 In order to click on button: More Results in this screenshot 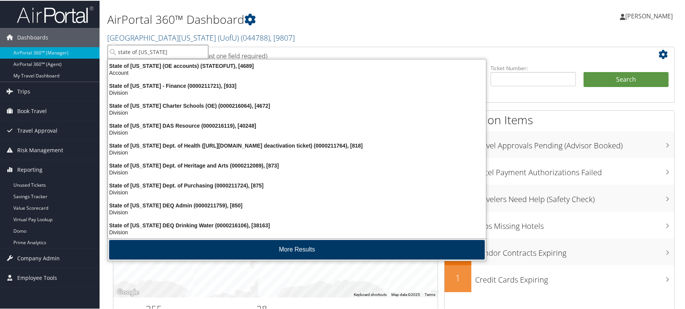, I will do `click(297, 249)`.